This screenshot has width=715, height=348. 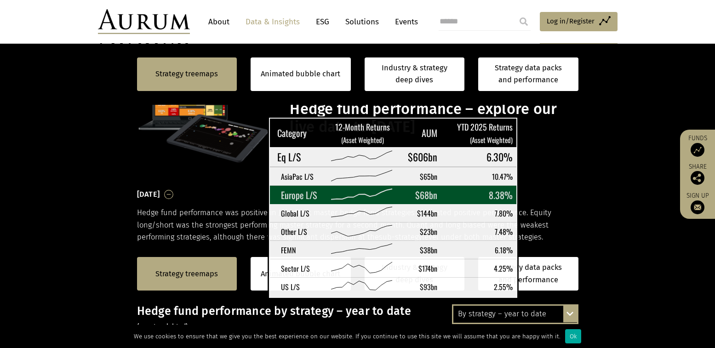 What do you see at coordinates (358, 318) in the screenshot?
I see `h3: Hedge fund performance by strategy – year to date` at bounding box center [358, 318].